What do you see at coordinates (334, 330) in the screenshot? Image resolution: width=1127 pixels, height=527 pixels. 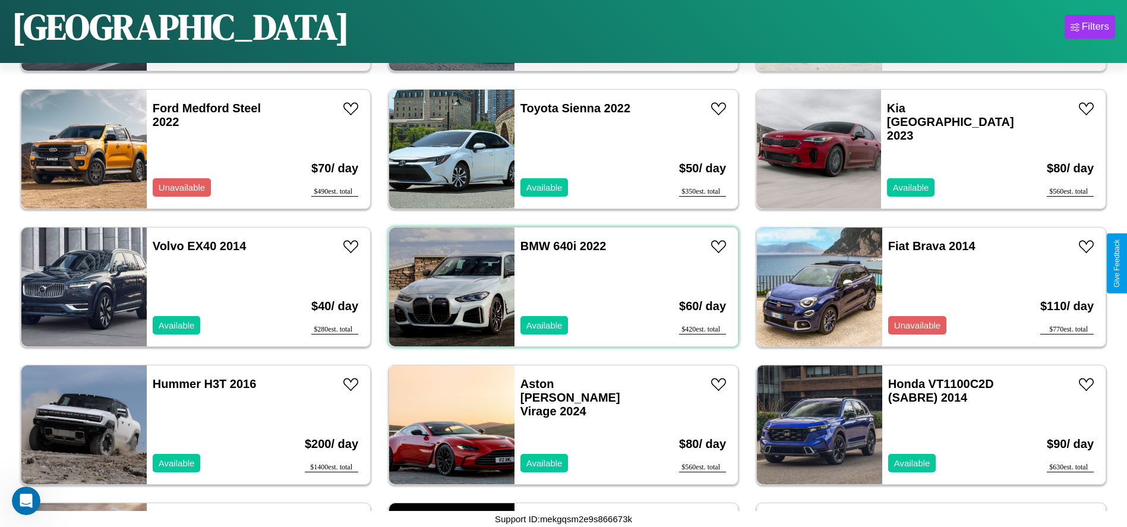 I see `div: $ 280 est. total` at bounding box center [334, 330].